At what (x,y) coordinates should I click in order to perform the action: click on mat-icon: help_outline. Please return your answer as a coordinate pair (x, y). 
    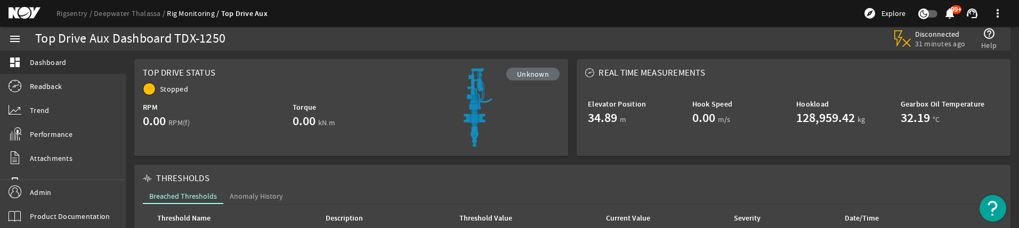
    Looking at the image, I should click on (989, 34).